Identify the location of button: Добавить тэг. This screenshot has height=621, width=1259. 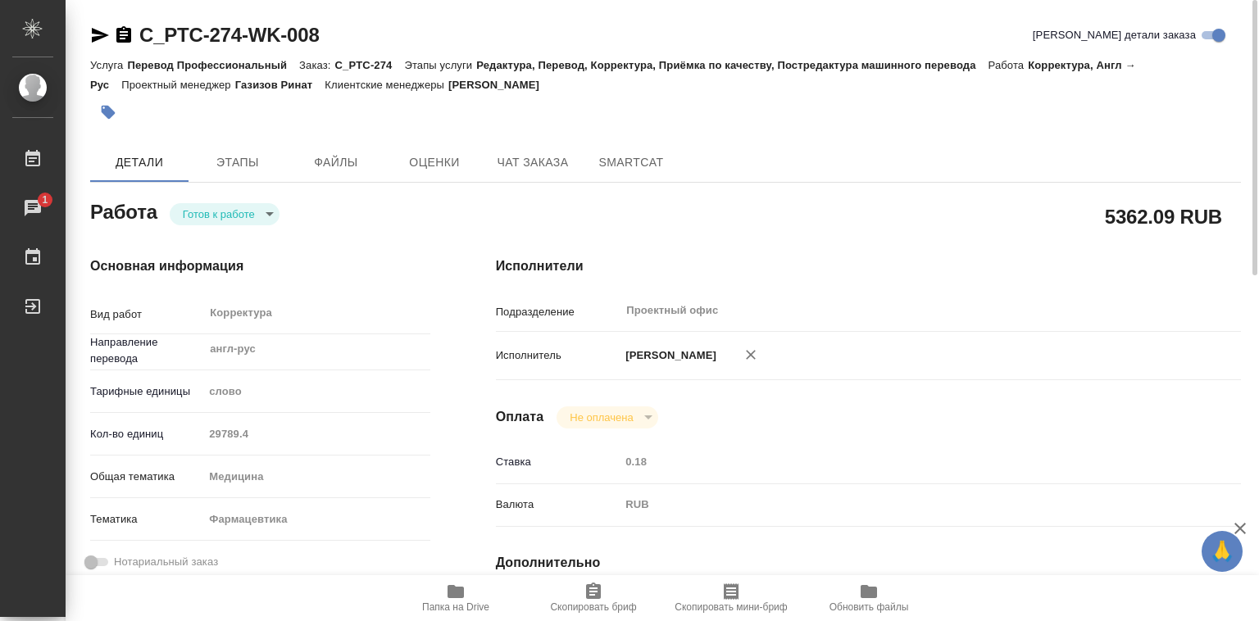
(108, 112).